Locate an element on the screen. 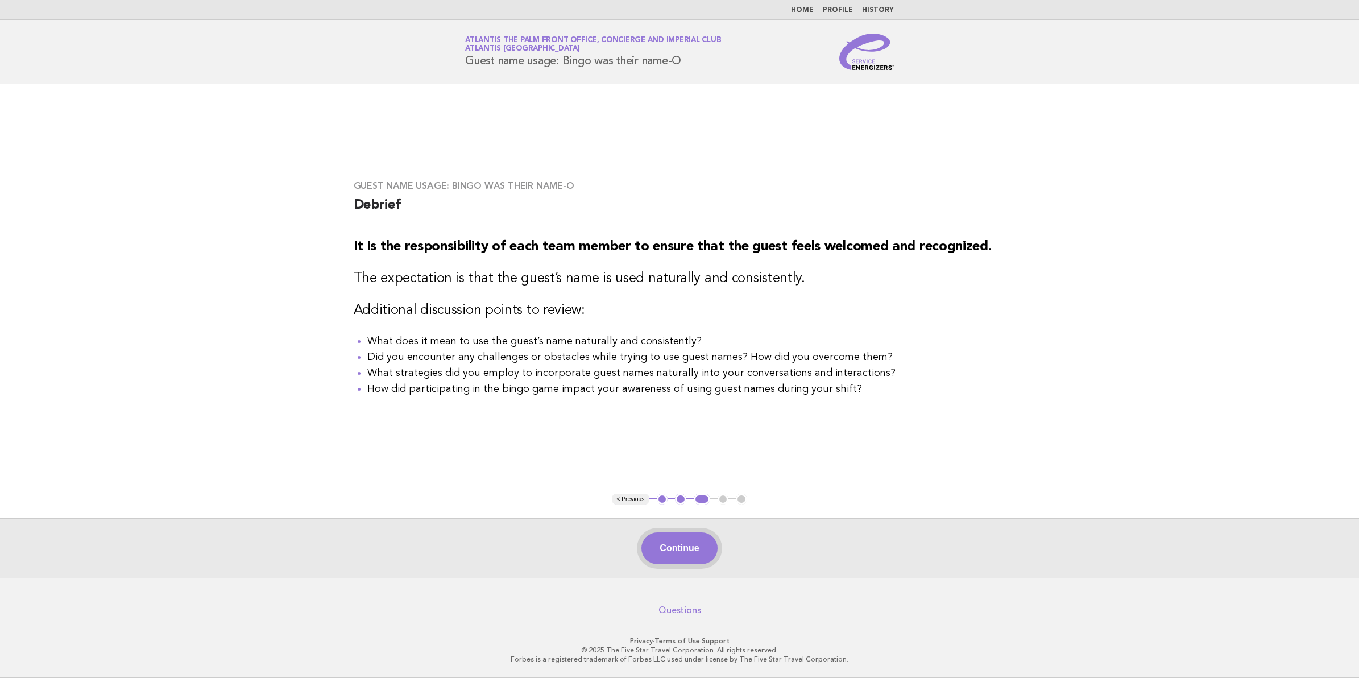  a: Questions is located at coordinates (680, 610).